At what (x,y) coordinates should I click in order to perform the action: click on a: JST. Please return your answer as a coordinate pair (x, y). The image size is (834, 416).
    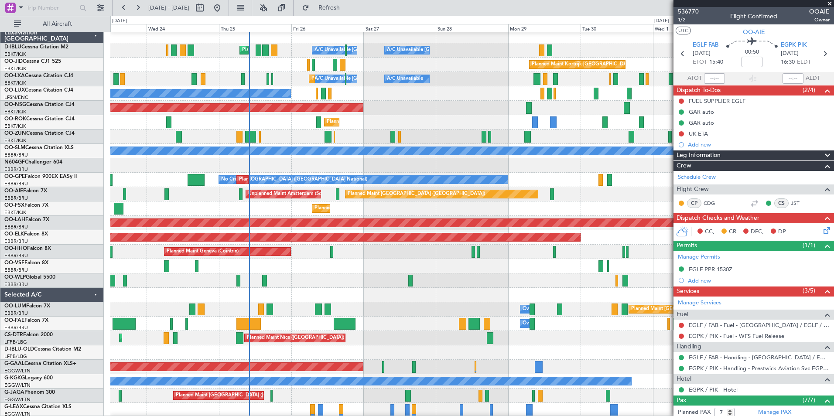
    Looking at the image, I should click on (800, 203).